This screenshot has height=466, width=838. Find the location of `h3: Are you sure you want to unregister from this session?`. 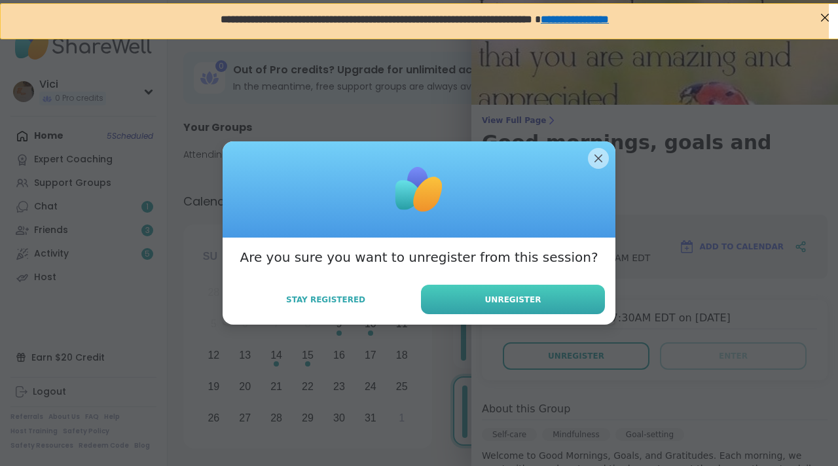

h3: Are you sure you want to unregister from this session? is located at coordinates (418, 257).